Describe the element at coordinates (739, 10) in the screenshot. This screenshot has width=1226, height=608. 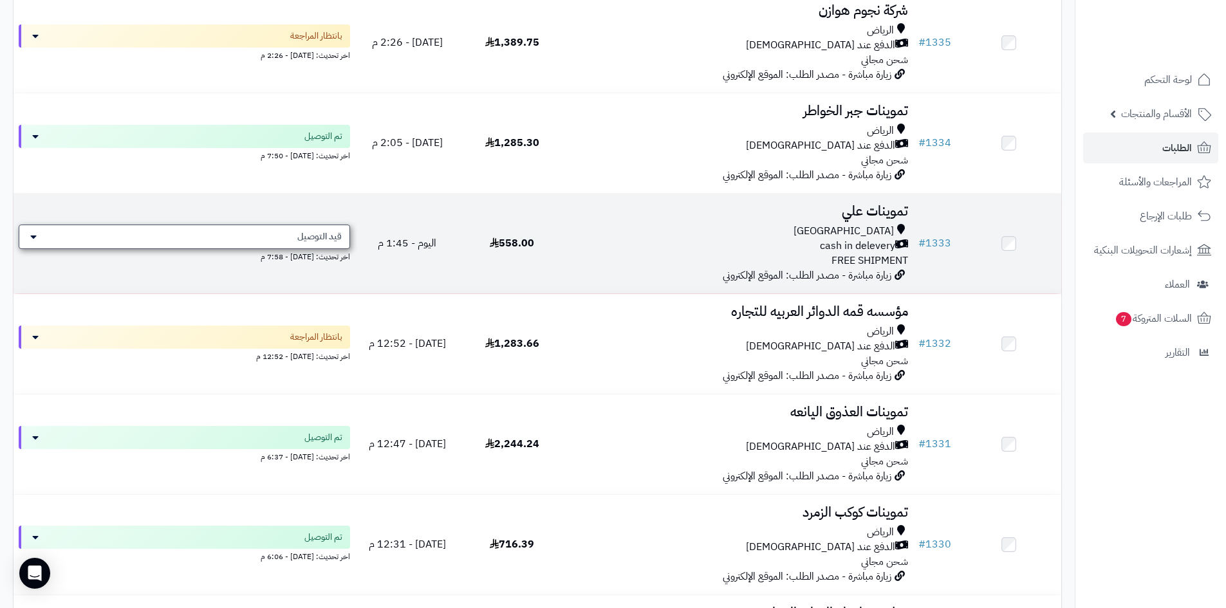
I see `h3: شركة نجوم هوازن` at that location.